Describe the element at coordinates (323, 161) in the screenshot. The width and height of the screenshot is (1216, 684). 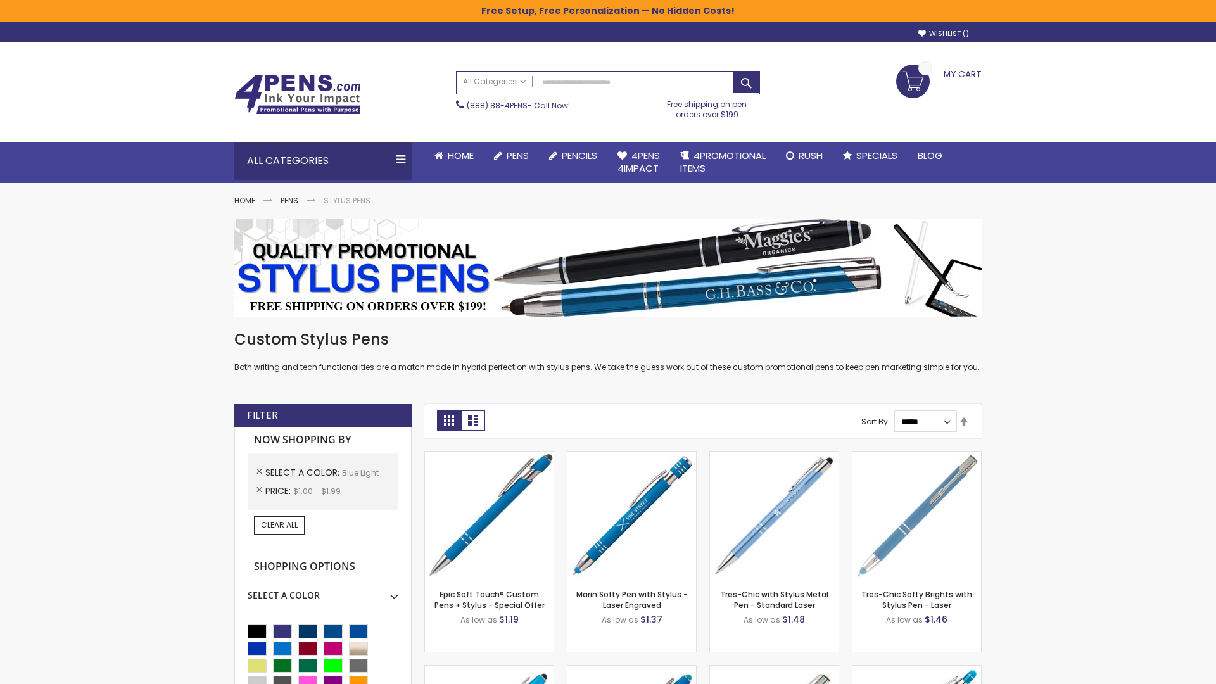
I see `div: All Categories` at that location.